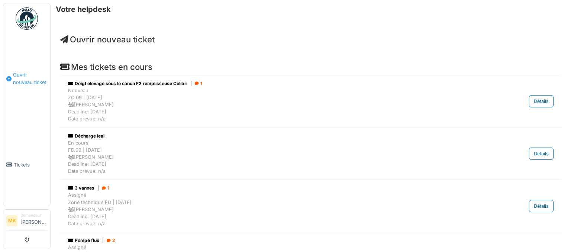  I want to click on img: Badge_color-CXgf-gQk.svg, so click(27, 19).